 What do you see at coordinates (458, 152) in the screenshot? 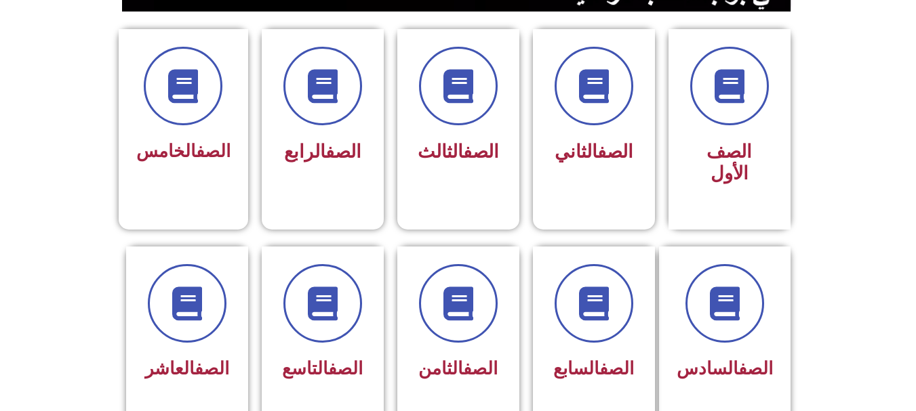
I see `span: الثالث` at bounding box center [458, 152].